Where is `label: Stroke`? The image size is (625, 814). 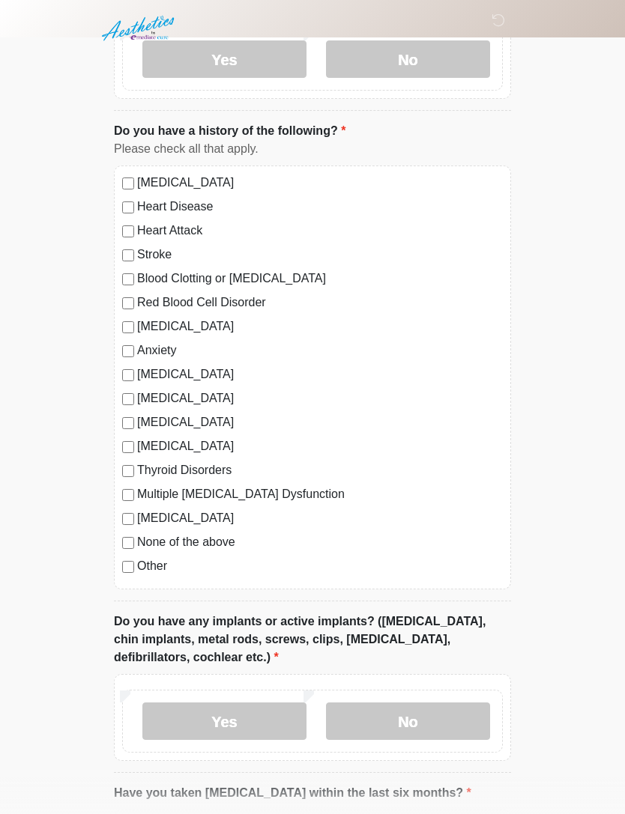
label: Stroke is located at coordinates (320, 255).